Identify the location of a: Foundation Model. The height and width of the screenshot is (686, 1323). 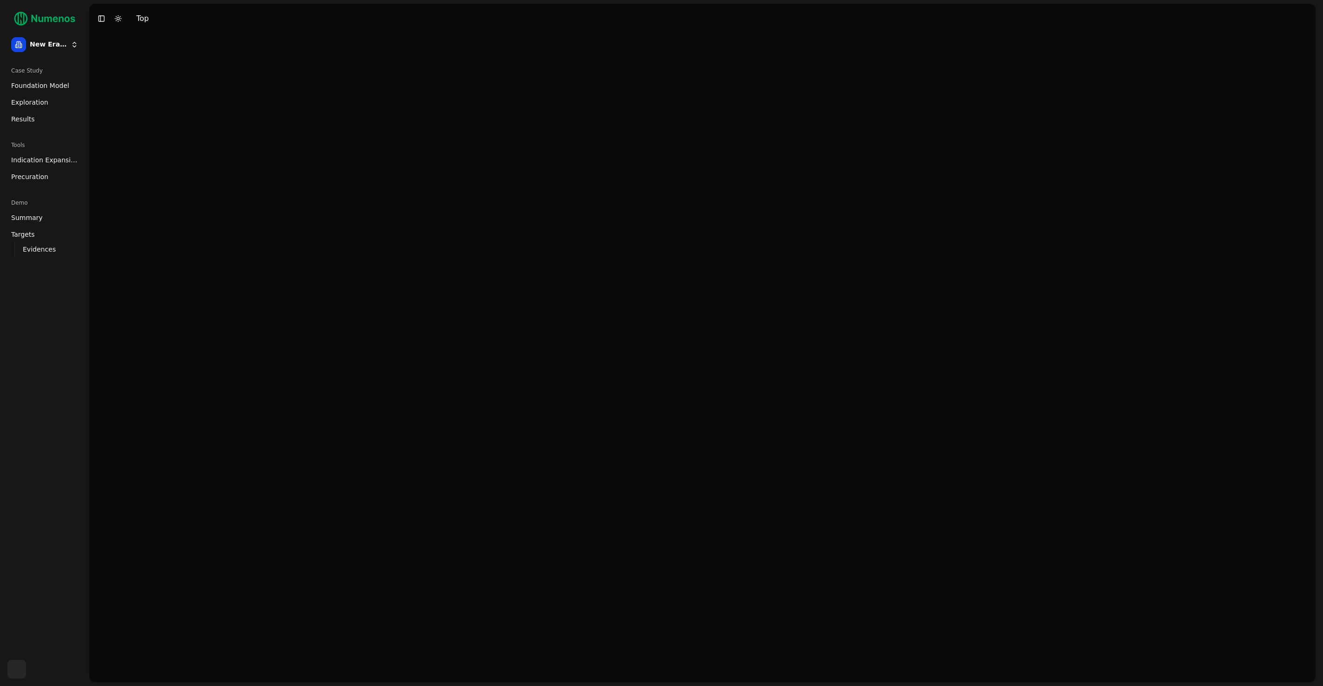
(45, 86).